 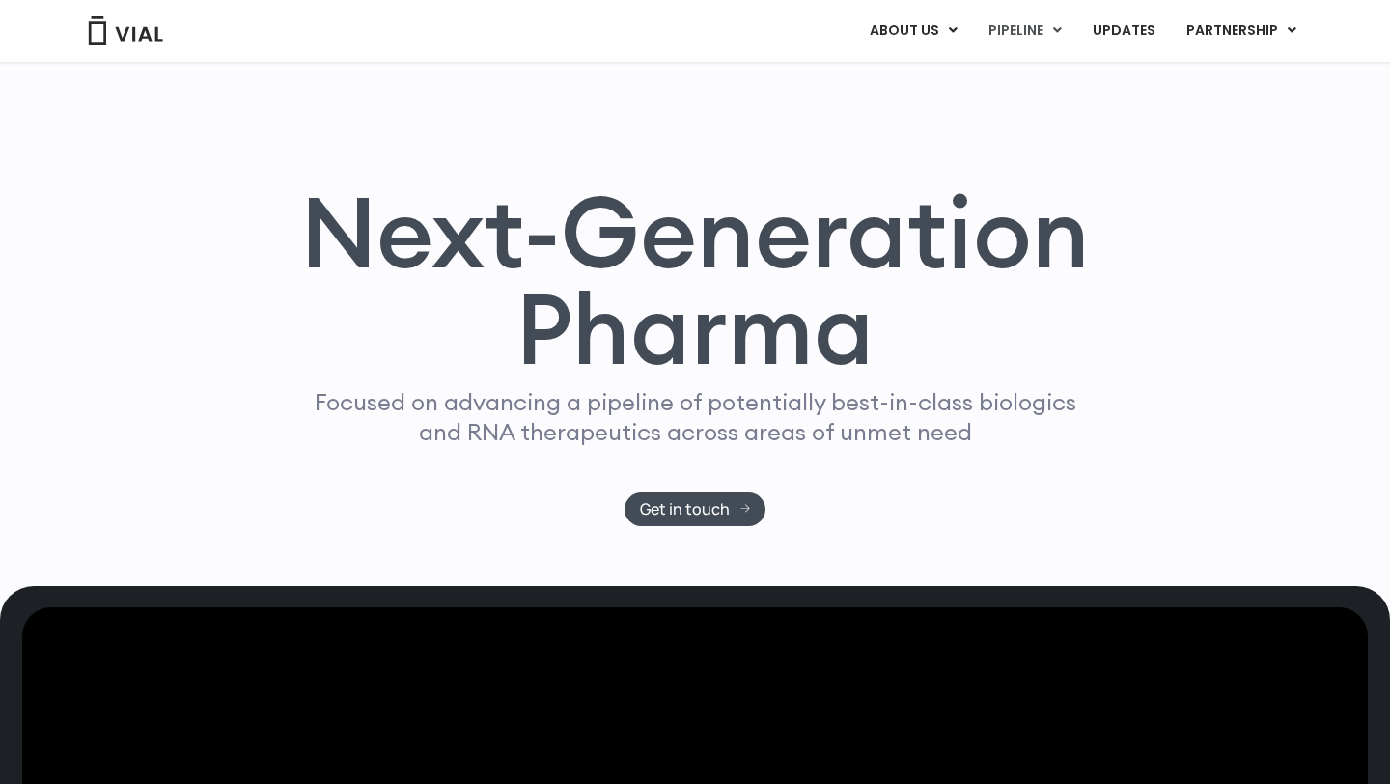 I want to click on span: Get in touch, so click(x=685, y=509).